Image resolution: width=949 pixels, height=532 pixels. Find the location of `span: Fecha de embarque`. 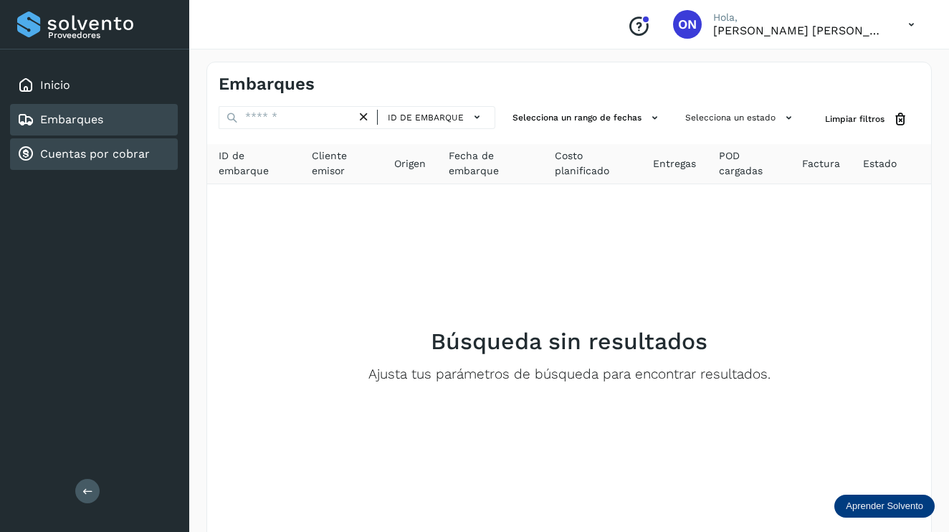

span: Fecha de embarque is located at coordinates (490, 163).